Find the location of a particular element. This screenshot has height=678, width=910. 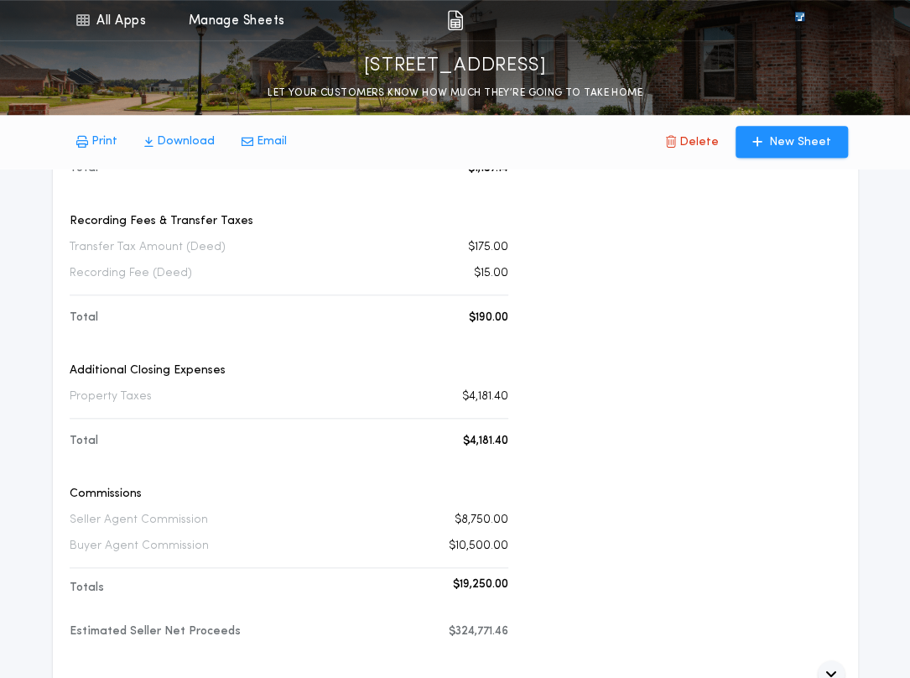

button: Email is located at coordinates (264, 142).